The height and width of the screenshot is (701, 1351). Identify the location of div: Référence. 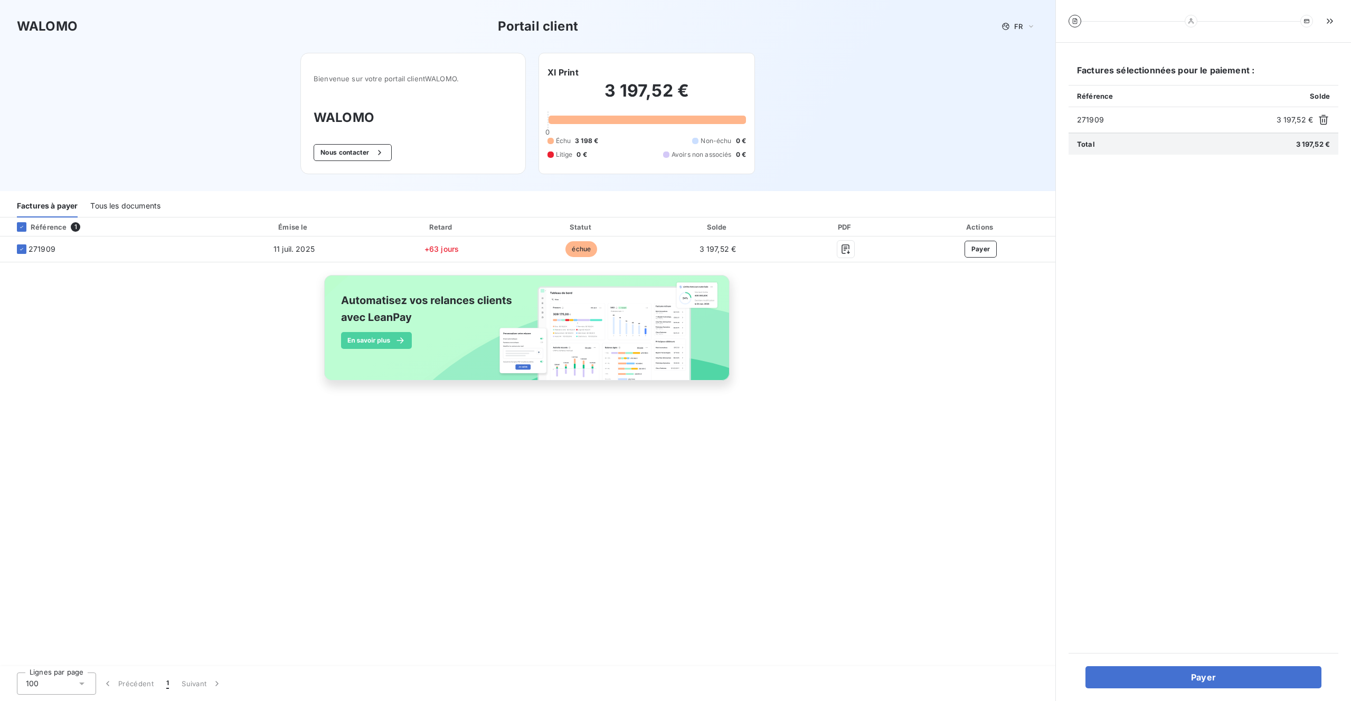
(37, 227).